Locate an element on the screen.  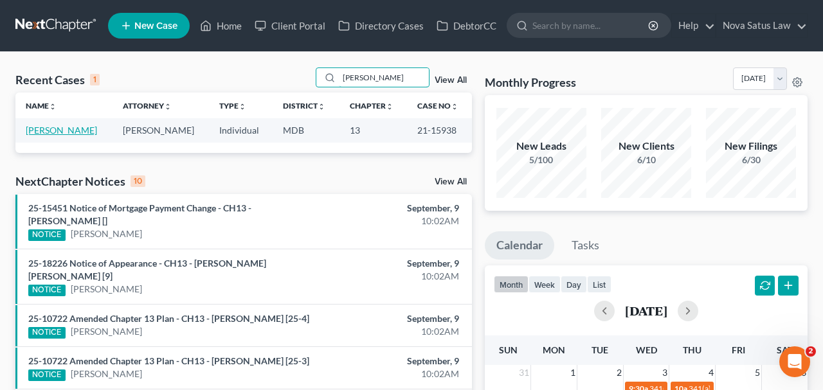
div: New Filings is located at coordinates (751, 146).